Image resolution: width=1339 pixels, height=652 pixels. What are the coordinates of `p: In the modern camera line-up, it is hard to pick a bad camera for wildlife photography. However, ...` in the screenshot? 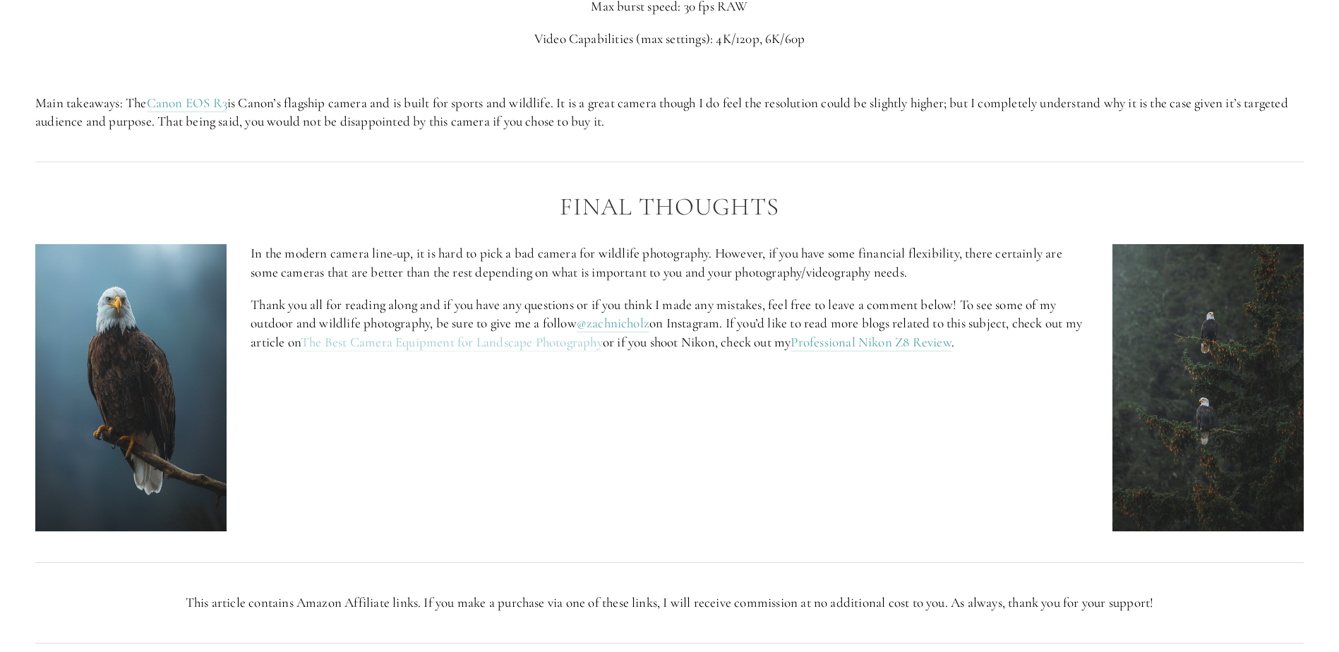 It's located at (669, 263).